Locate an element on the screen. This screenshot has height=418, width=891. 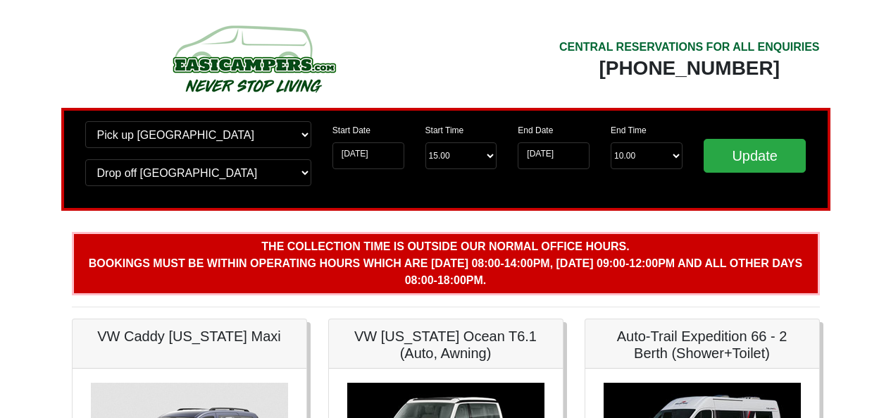
input: Update is located at coordinates (755, 156).